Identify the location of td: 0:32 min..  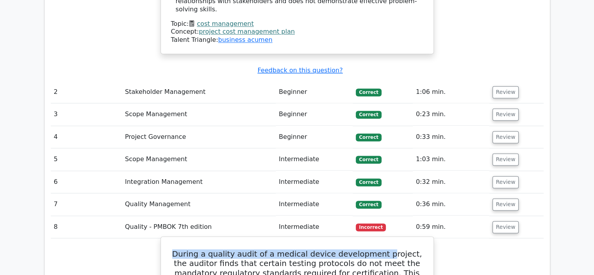
(451, 182).